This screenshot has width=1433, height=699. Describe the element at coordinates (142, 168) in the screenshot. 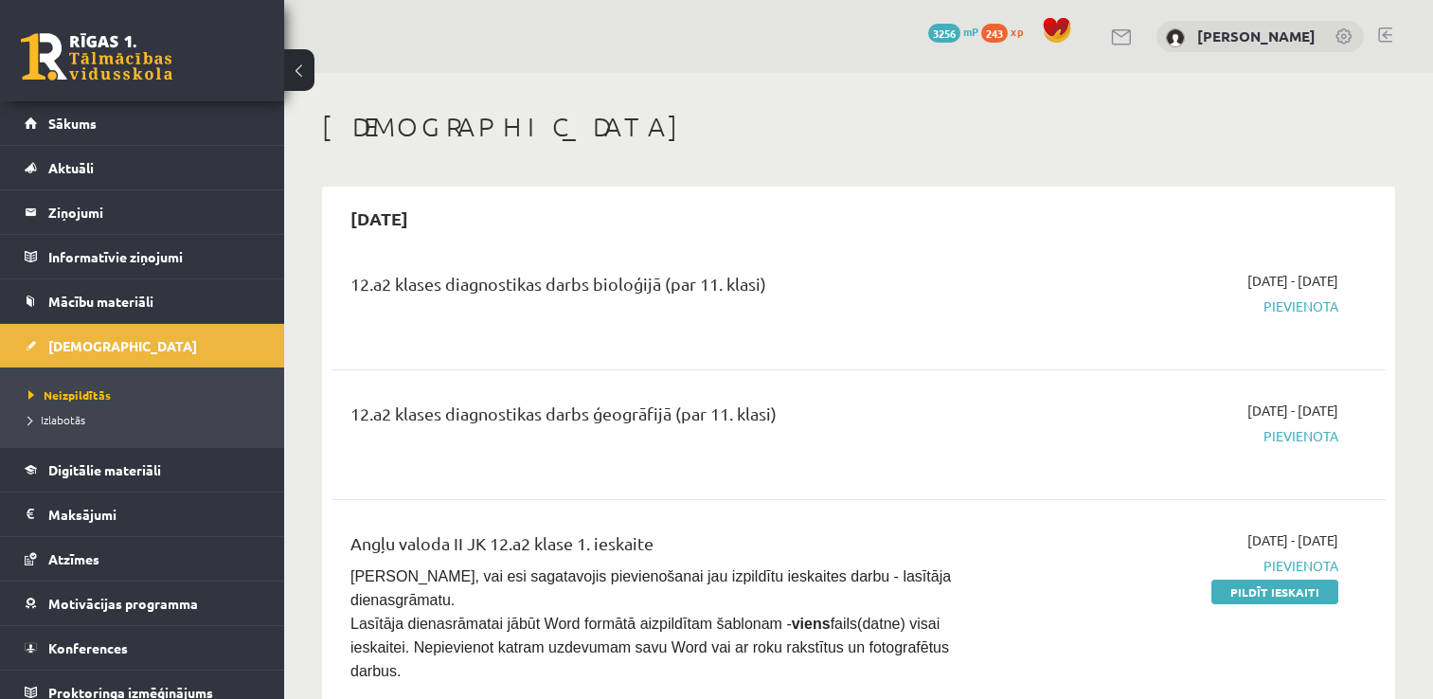

I see `a: Aktuāli` at that location.